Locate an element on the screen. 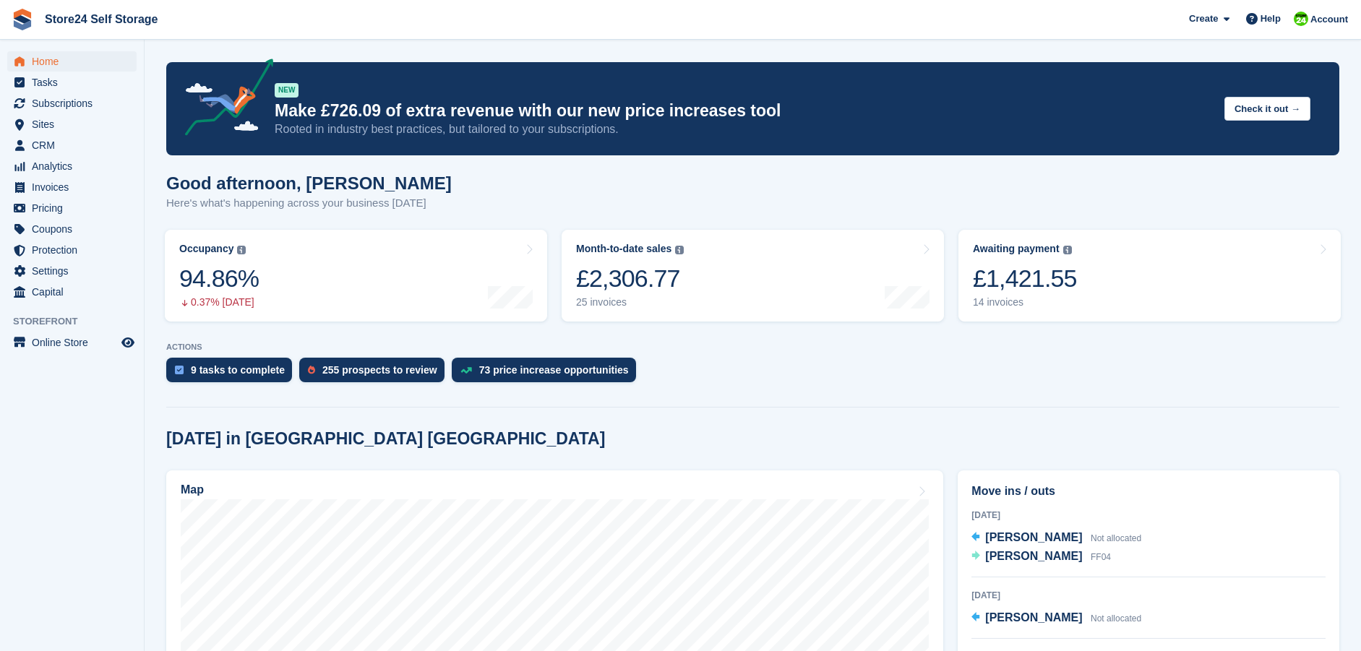 The height and width of the screenshot is (651, 1361). span: Capital is located at coordinates (75, 292).